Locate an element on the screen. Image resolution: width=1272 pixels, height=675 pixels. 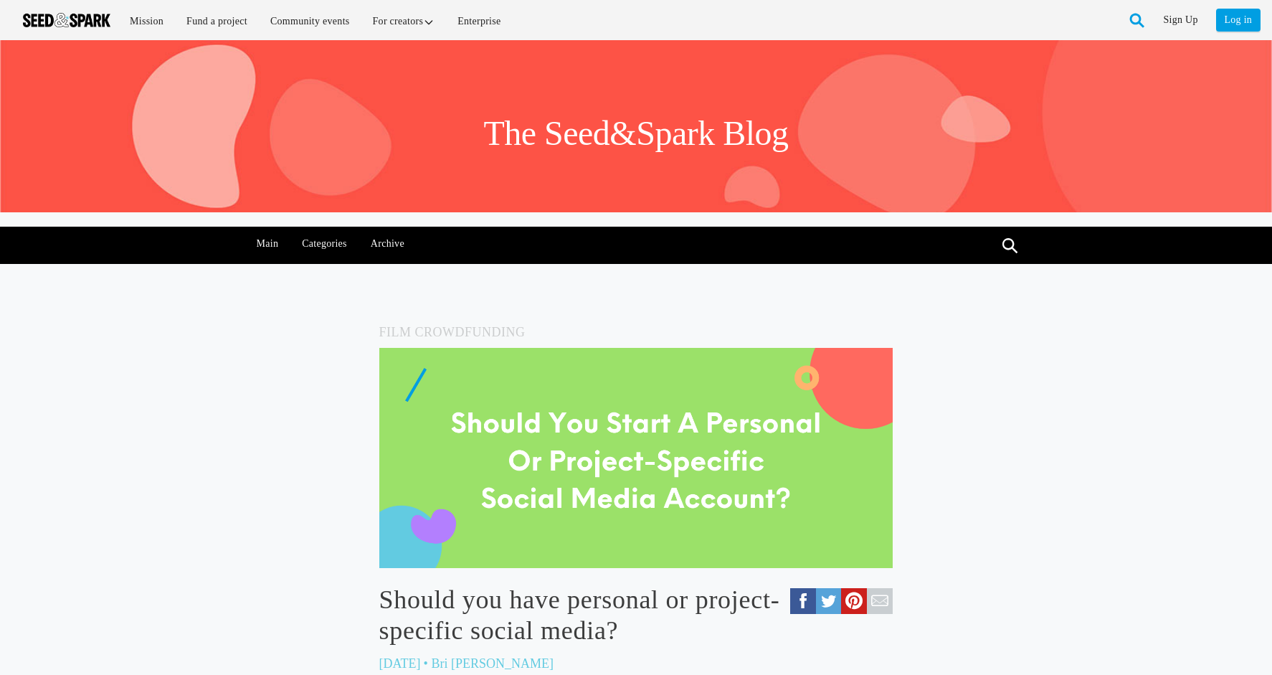
a: Should you have personal or project-specific social media? is located at coordinates (636, 615).